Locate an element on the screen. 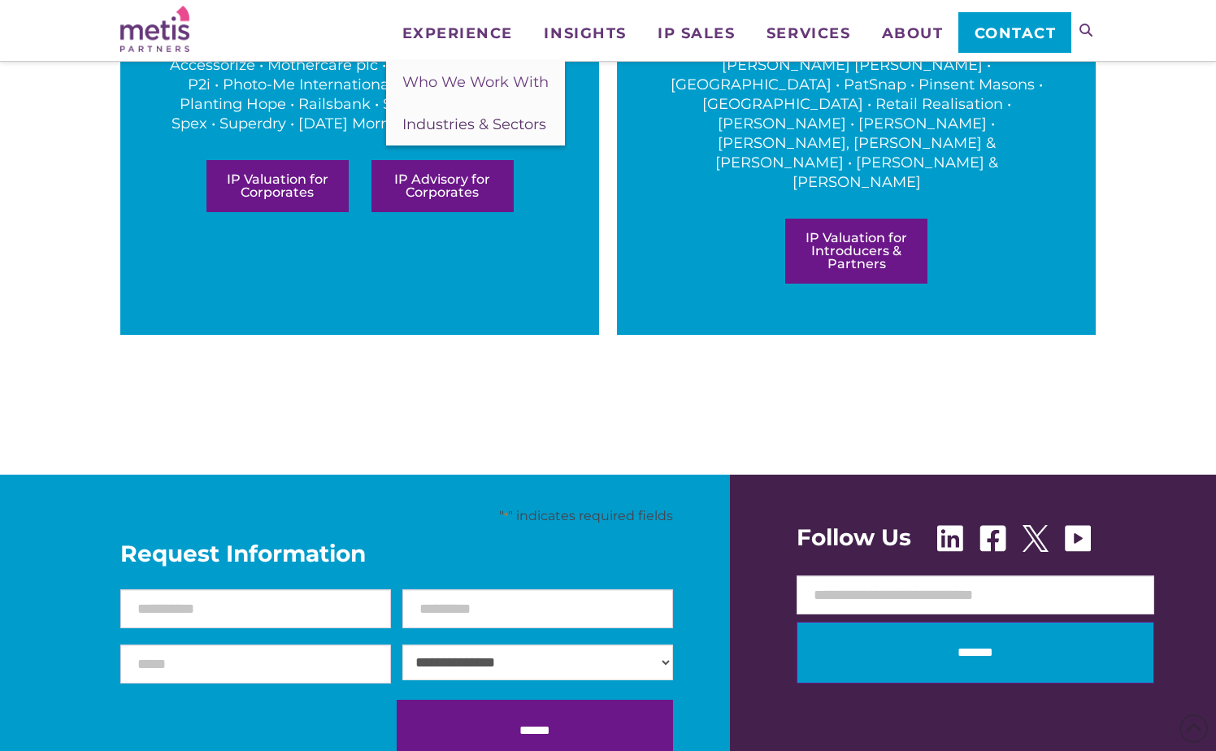 This screenshot has width=1216, height=751. a: IP Valuation for Introducers & Partners is located at coordinates (856, 251).